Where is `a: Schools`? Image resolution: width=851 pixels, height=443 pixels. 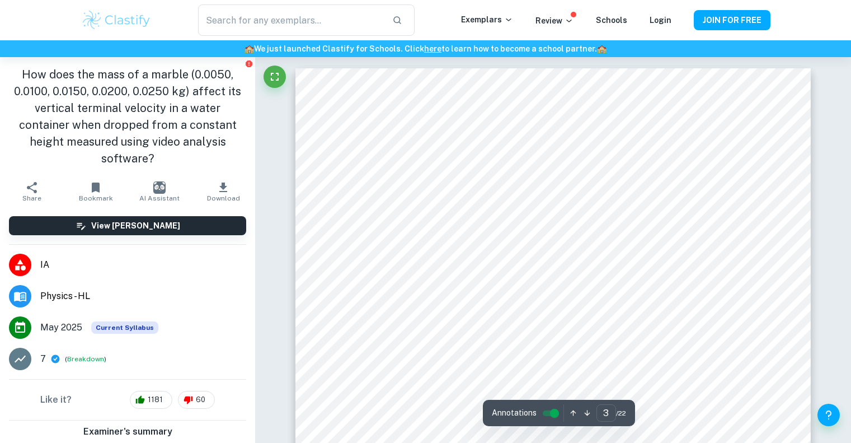
a: Schools is located at coordinates (612, 20).